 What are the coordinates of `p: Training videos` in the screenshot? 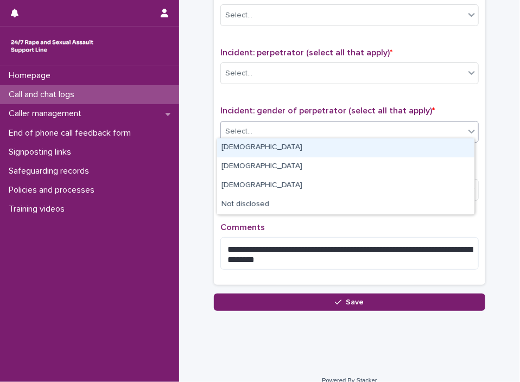 It's located at (39, 209).